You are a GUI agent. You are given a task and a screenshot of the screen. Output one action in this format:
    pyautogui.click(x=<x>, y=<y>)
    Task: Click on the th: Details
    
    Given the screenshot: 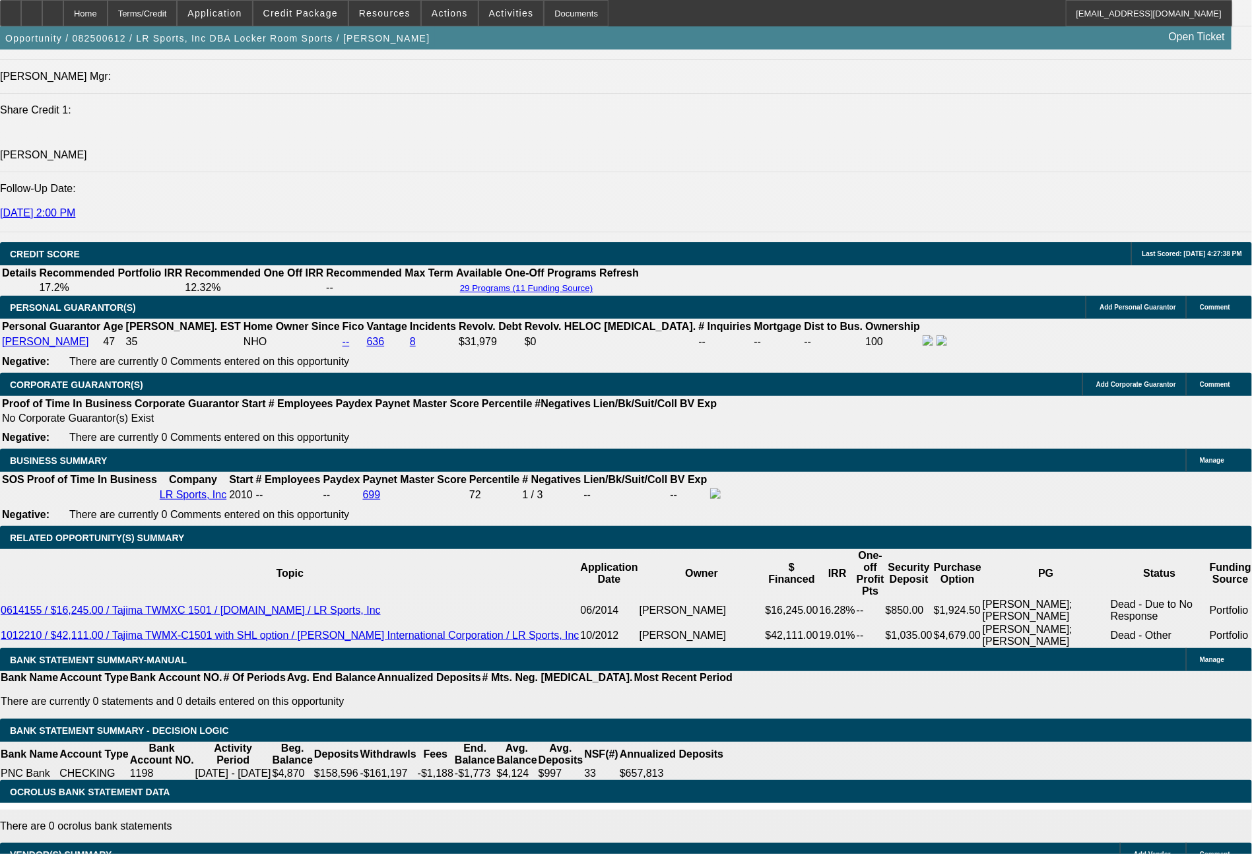 What is the action you would take?
    pyautogui.click(x=19, y=273)
    